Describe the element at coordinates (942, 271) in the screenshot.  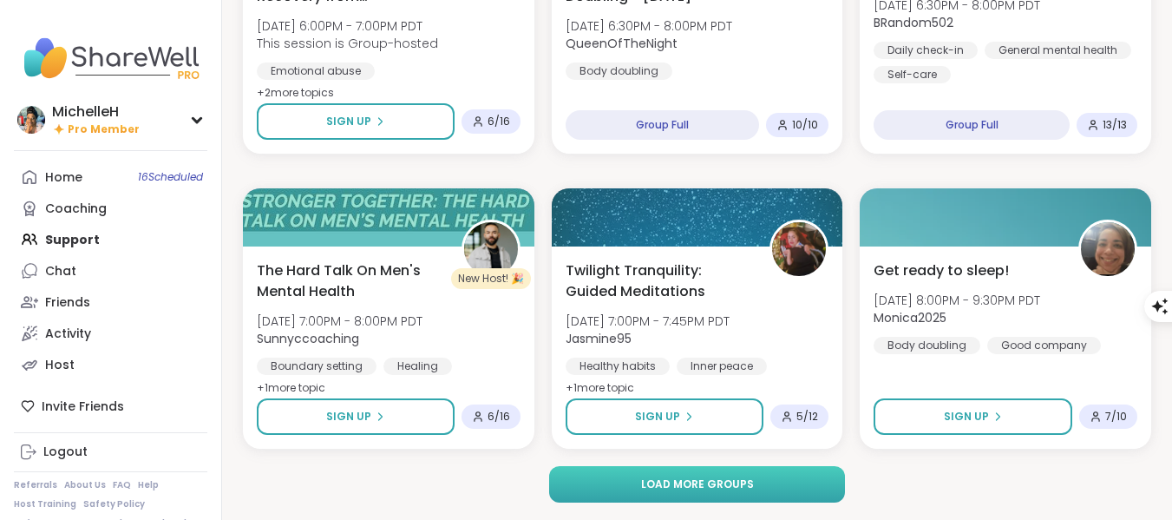
I see `span: Get ready to sleep!` at that location.